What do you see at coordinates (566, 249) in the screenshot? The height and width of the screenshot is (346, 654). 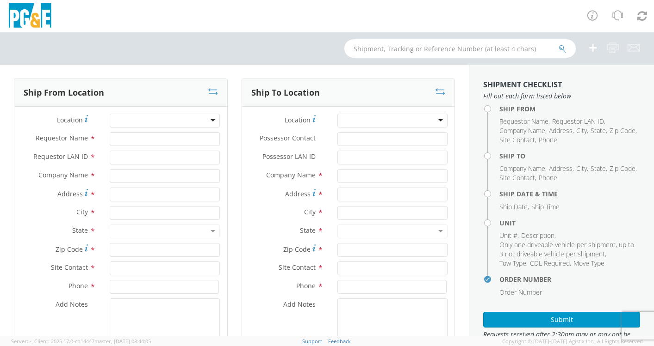 I see `span: Only one driveable vehicle per shipment, up to 3 not driveable vehicle per shipment` at bounding box center [566, 249].